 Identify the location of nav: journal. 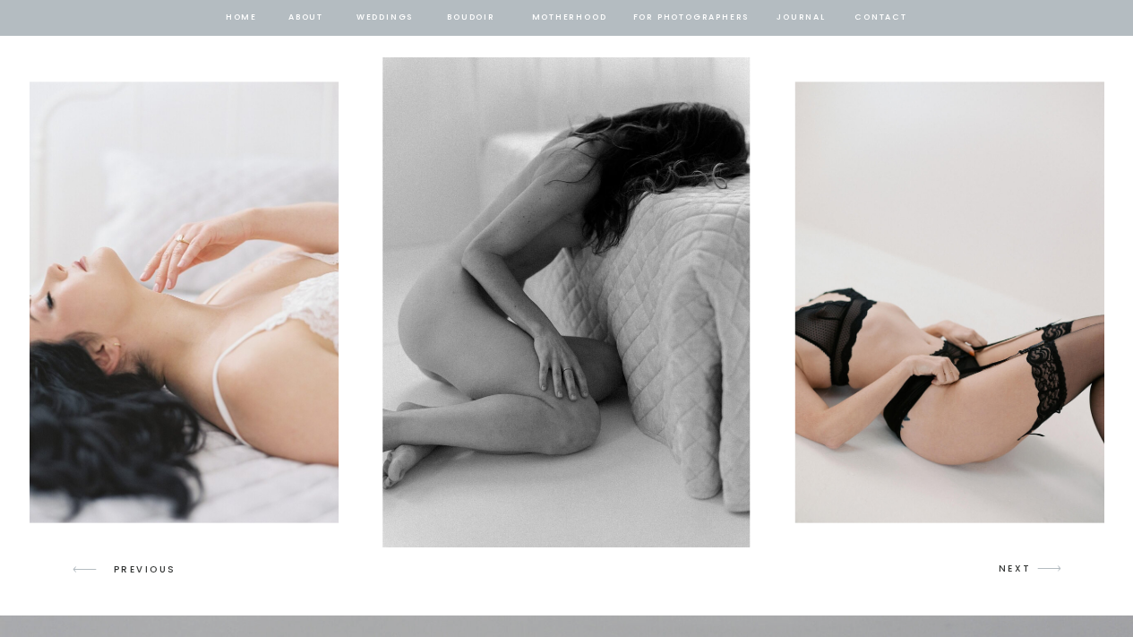
(801, 18).